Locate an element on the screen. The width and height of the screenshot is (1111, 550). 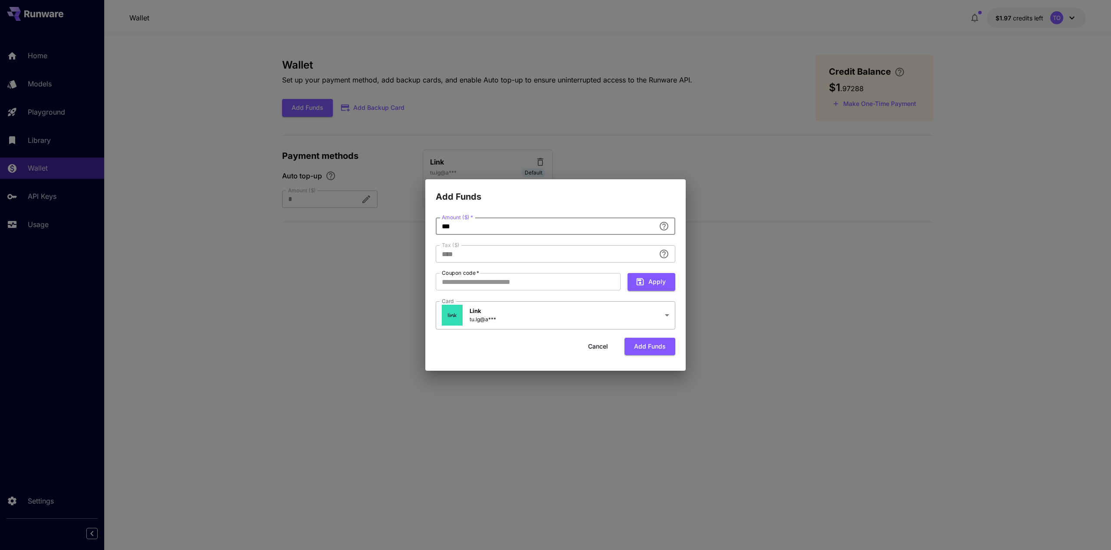
button: Apply is located at coordinates (651, 282).